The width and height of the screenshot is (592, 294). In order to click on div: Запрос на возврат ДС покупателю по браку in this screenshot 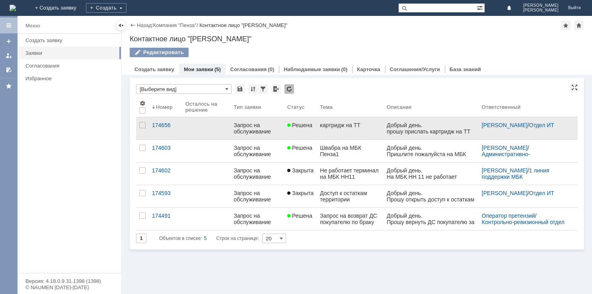, I will do `click(350, 219)`.